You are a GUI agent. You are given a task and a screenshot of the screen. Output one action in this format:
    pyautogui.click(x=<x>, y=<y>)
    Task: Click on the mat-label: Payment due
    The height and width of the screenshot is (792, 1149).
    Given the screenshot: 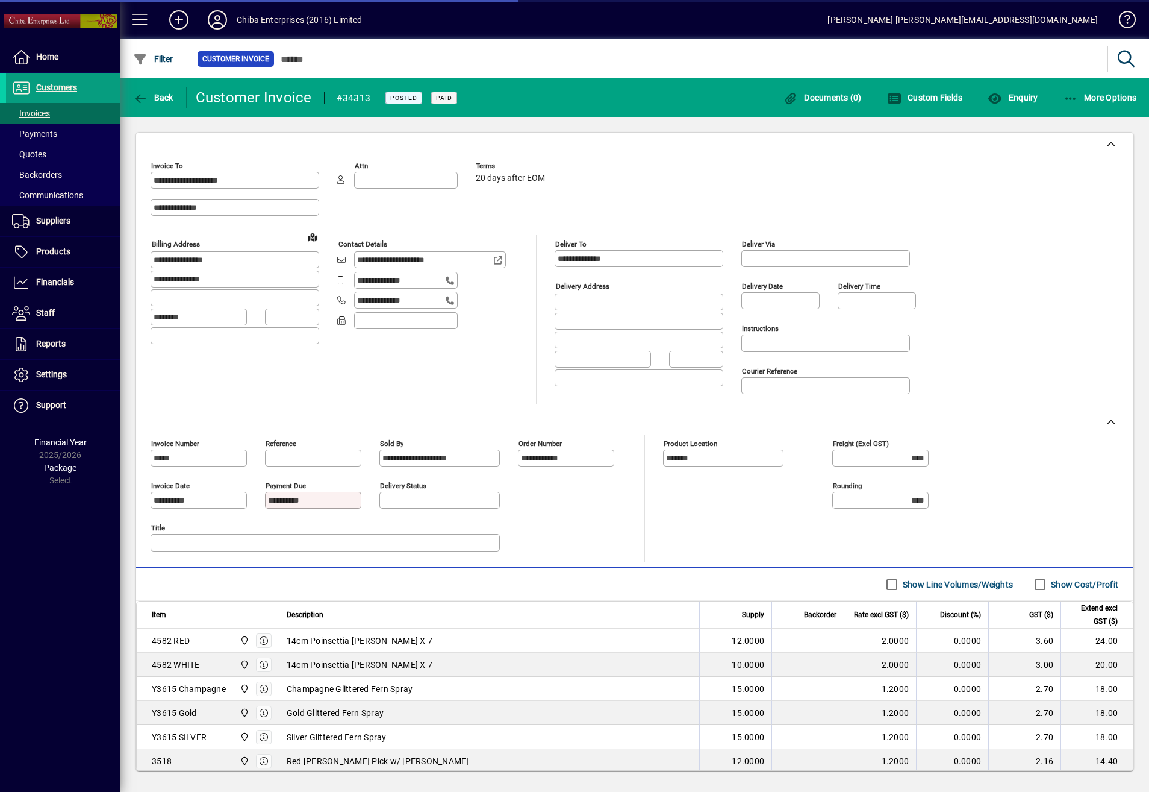 What is the action you would take?
    pyautogui.click(x=286, y=486)
    